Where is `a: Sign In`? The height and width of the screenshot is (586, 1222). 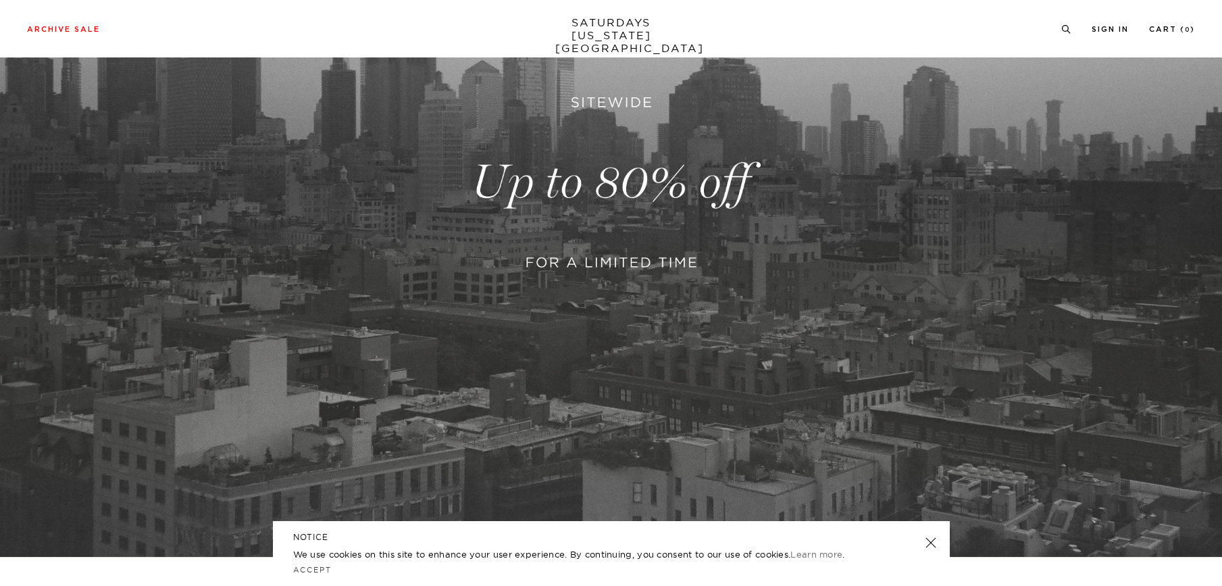
a: Sign In is located at coordinates (1110, 29).